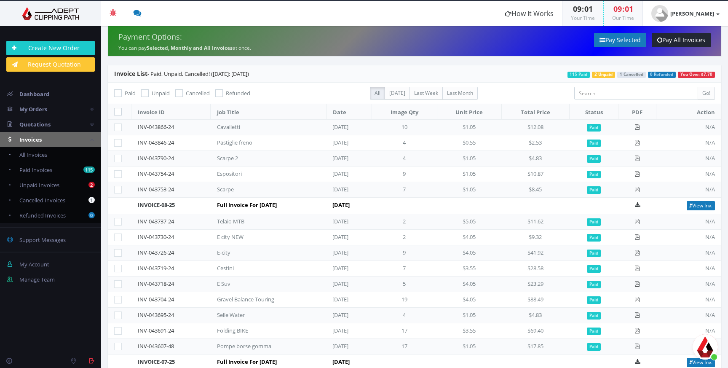 This screenshot has width=728, height=368. Describe the element at coordinates (535, 127) in the screenshot. I see `td: $12.08` at that location.